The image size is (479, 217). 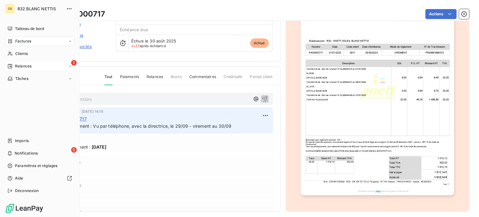 What do you see at coordinates (136, 126) in the screenshot?
I see `span: Promesse de paiement : Vu par téléphone, avec la directrice, le 29/09 - virement au 30/09` at bounding box center [136, 126].